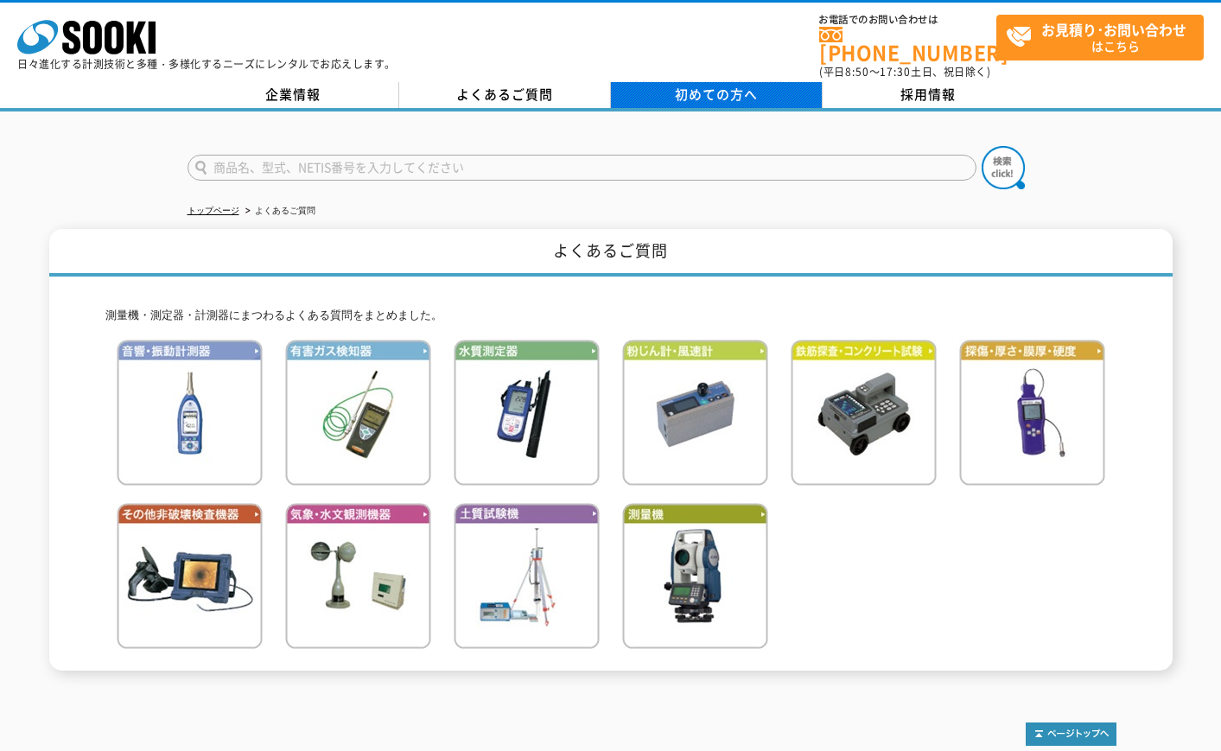  Describe the element at coordinates (1100, 37) in the screenshot. I see `a: お見積り･お問い合わせはこちら` at that location.